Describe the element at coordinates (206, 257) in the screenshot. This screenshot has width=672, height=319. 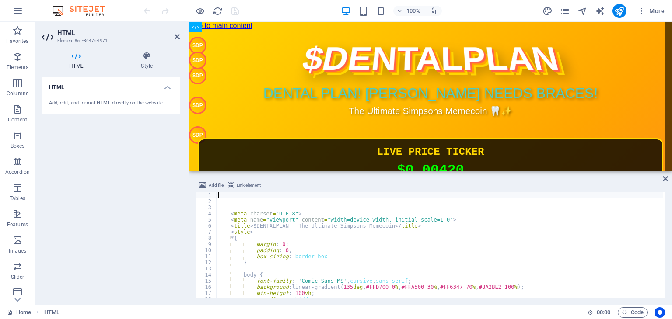
I see `div: 11` at that location.